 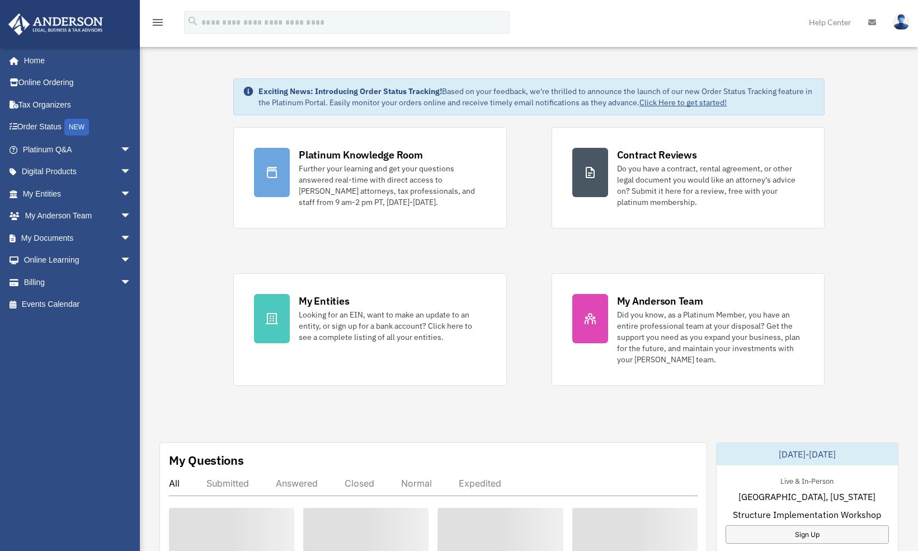 I want to click on a: Billingarrow_drop_down, so click(x=78, y=282).